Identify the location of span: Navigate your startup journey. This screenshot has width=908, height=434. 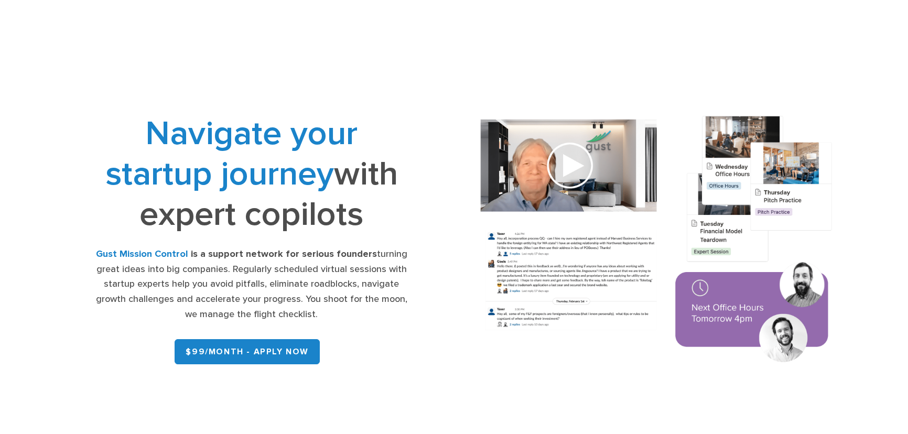
(232, 154).